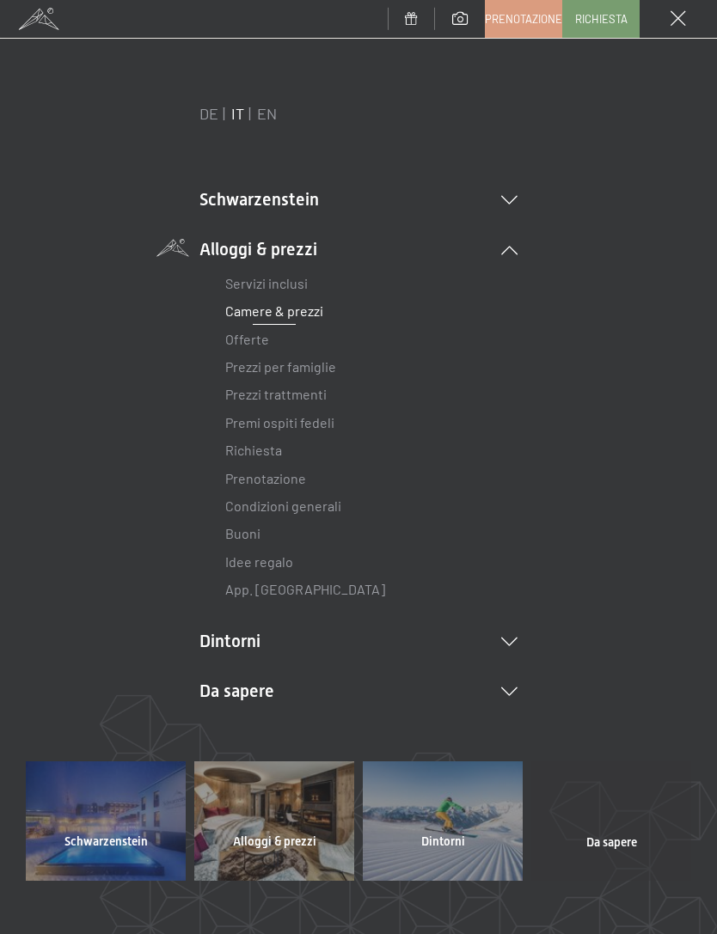  What do you see at coordinates (274, 821) in the screenshot?
I see `a: Alloggi & prezzi Schwarzensteinsuite con sauna finlandese` at bounding box center [274, 821].